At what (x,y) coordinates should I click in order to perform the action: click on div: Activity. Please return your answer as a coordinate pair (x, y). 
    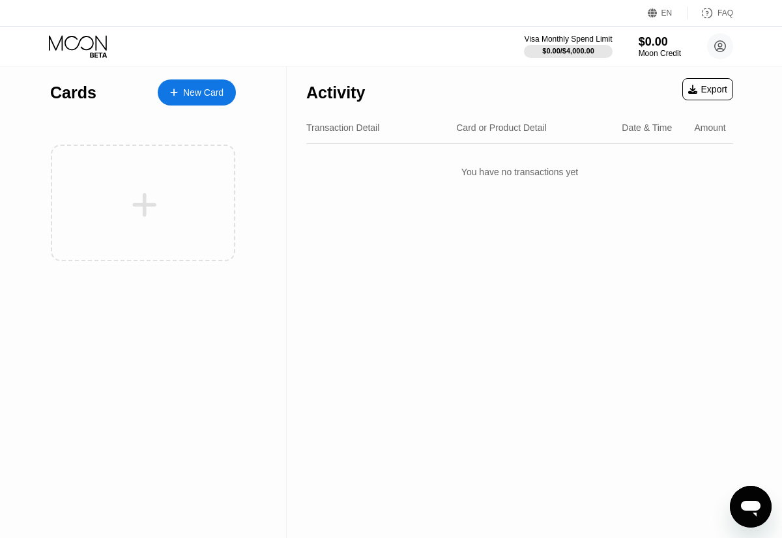
    Looking at the image, I should click on (335, 92).